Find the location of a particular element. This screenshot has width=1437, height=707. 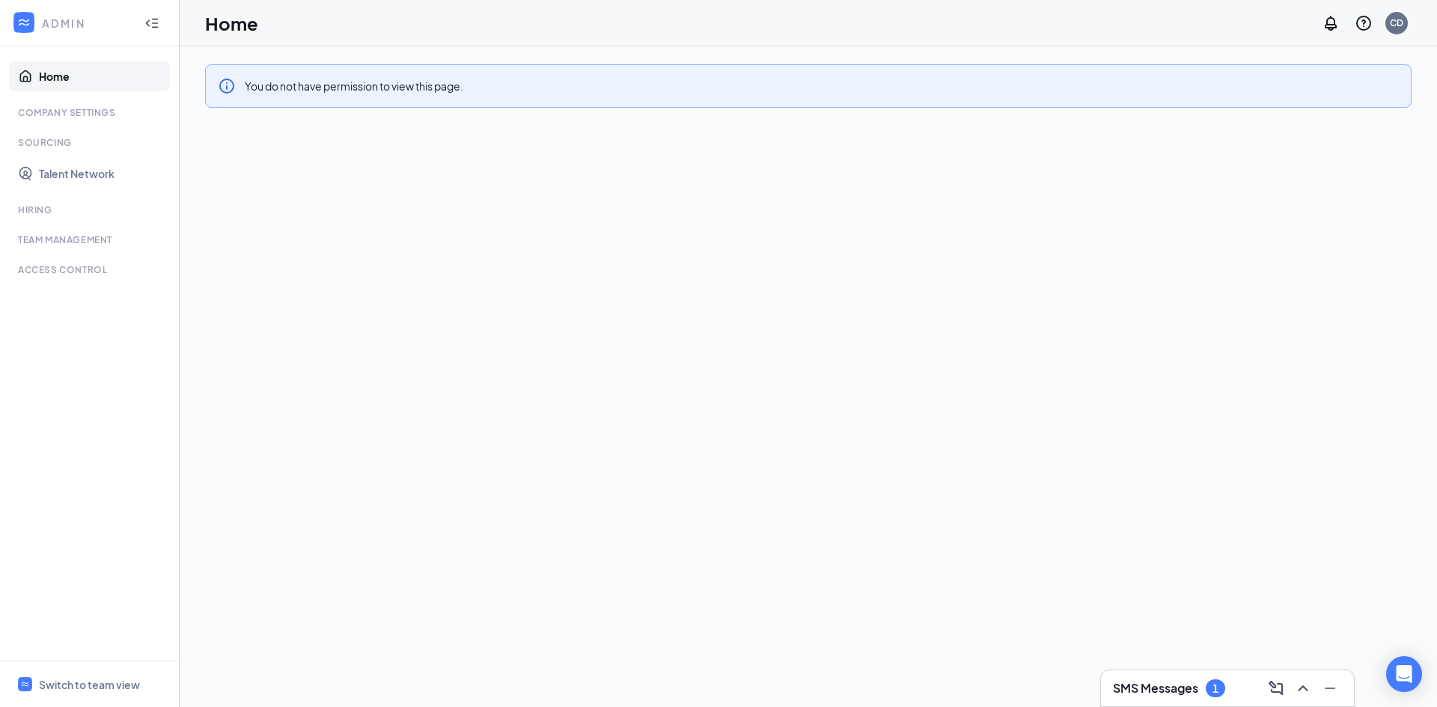

a: Home is located at coordinates (103, 76).